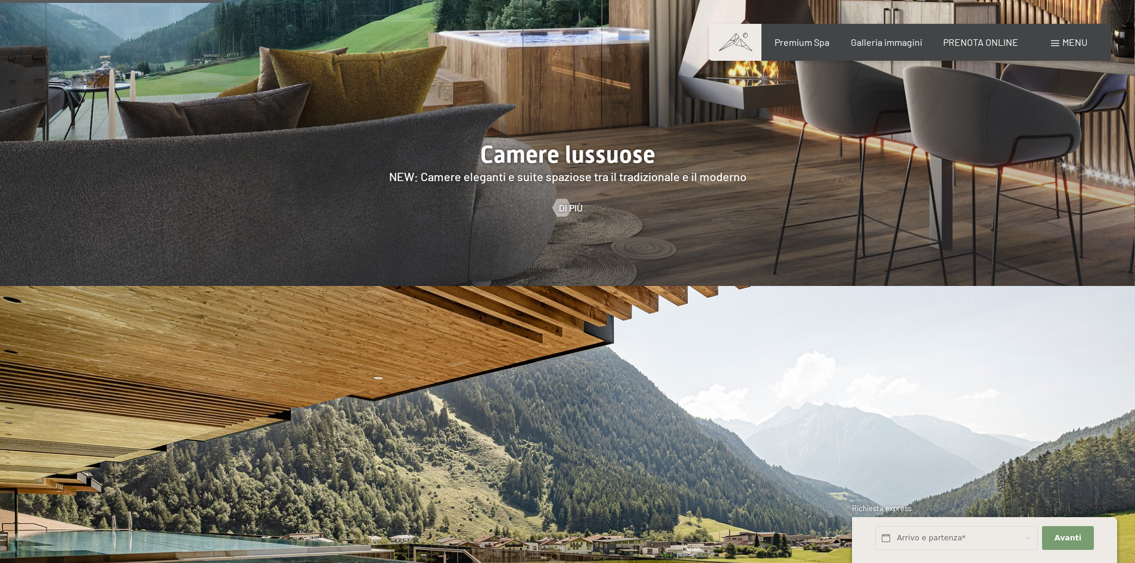 The image size is (1135, 563). Describe the element at coordinates (568, 208) in the screenshot. I see `a: Di più` at that location.